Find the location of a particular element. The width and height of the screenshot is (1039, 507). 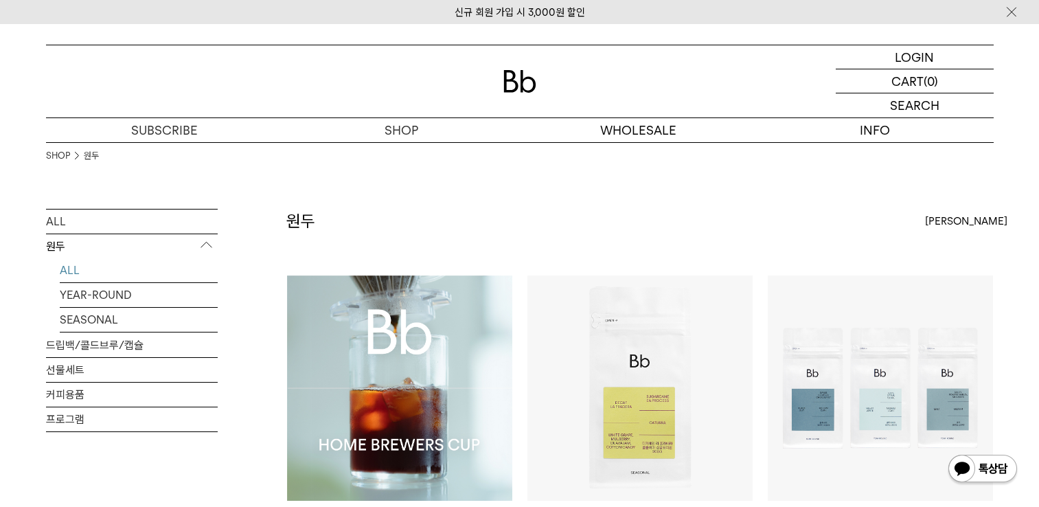

a: SEASONAL is located at coordinates (139, 319).